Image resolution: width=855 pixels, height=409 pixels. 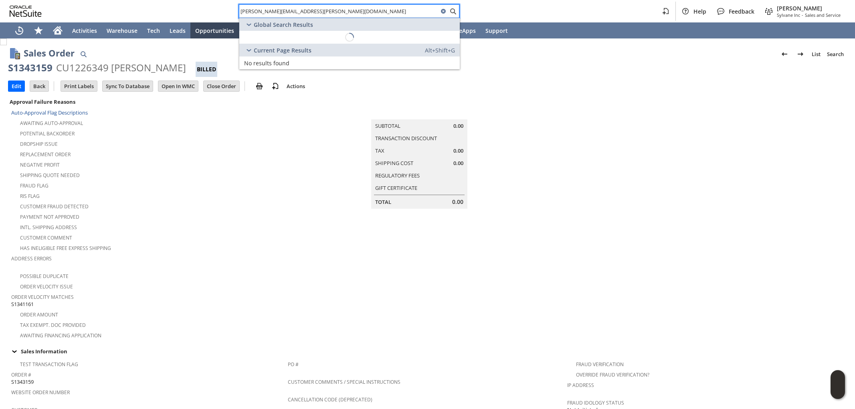 I want to click on span: S1343159, so click(x=22, y=382).